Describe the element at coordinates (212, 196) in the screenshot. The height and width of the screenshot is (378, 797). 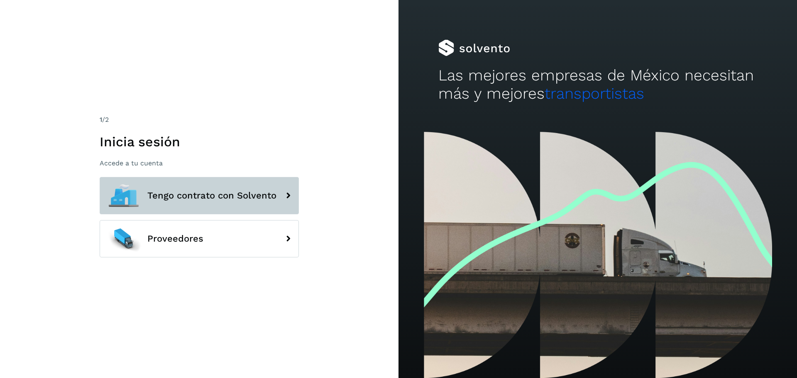
I see `span: Tengo contrato con Solvento` at that location.